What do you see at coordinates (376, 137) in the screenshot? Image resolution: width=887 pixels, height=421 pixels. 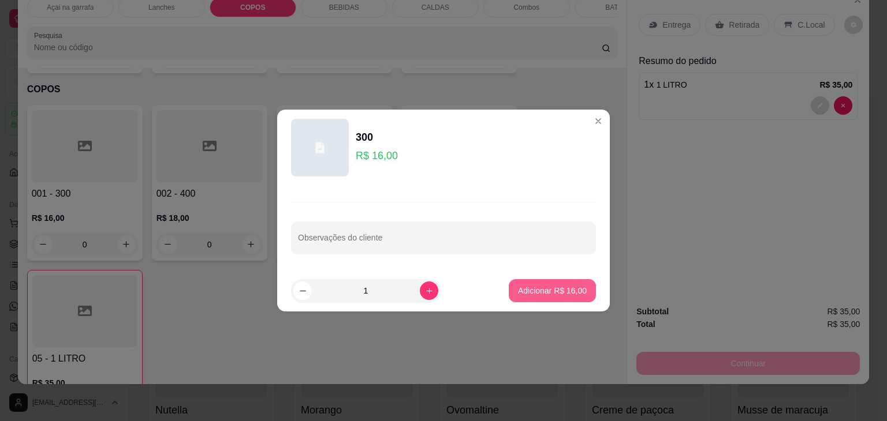 I see `div: 300` at bounding box center [376, 137].